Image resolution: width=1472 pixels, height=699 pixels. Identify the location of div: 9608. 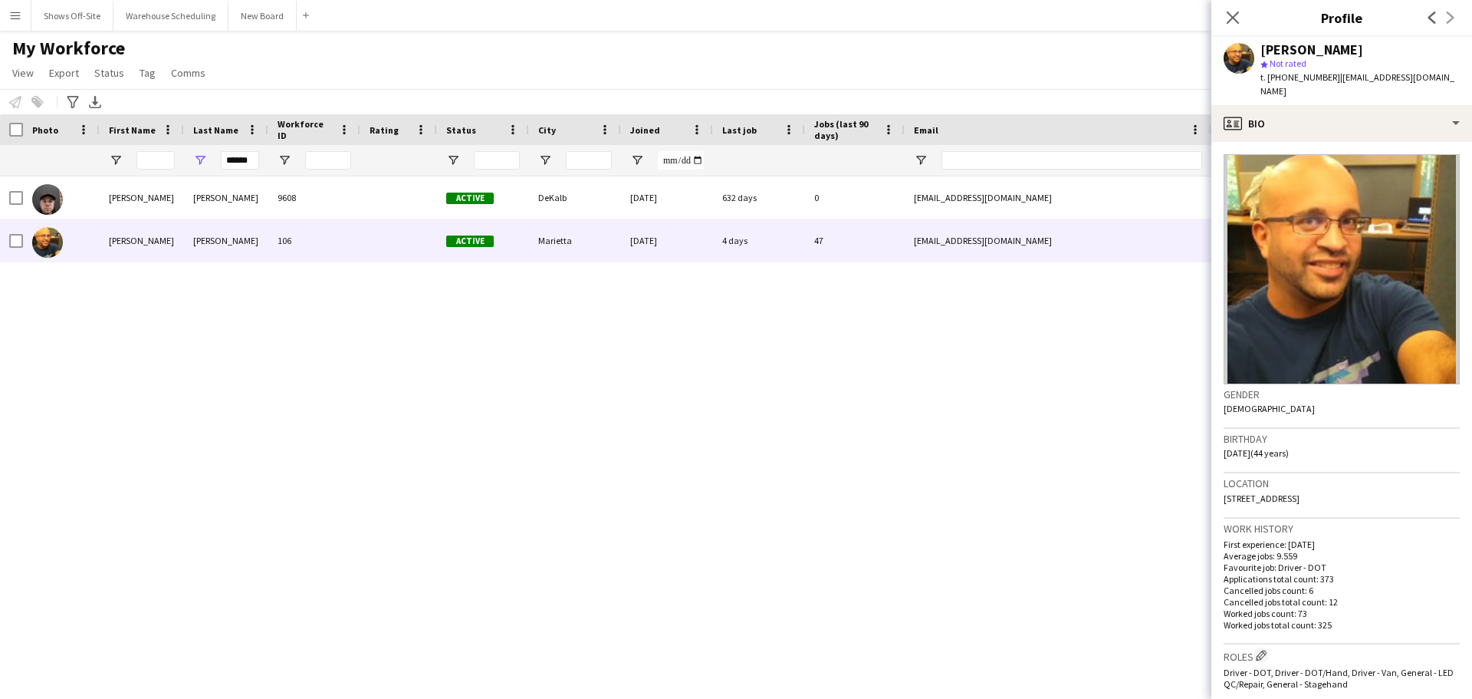
(314, 197).